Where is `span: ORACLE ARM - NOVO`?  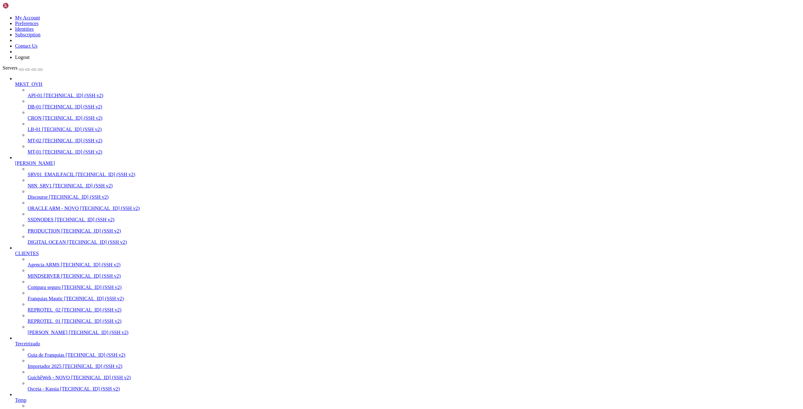 span: ORACLE ARM - NOVO is located at coordinates (53, 208).